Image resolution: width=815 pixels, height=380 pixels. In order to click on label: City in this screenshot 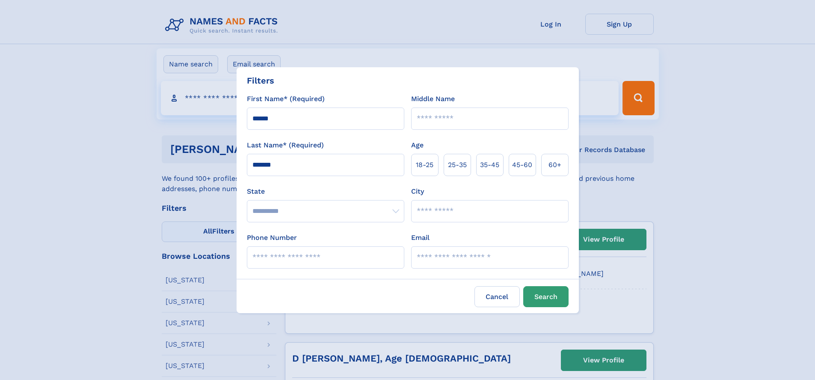, I will do `click(418, 191)`.